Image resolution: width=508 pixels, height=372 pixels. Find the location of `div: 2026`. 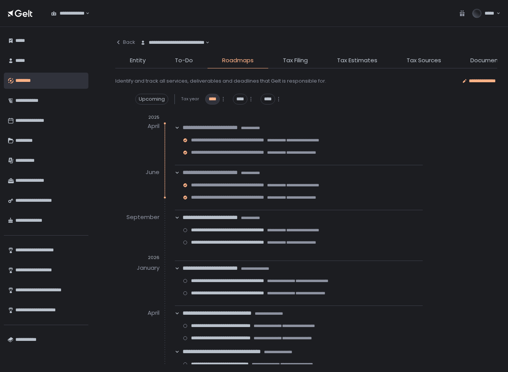

div: 2026 is located at coordinates (137, 257).